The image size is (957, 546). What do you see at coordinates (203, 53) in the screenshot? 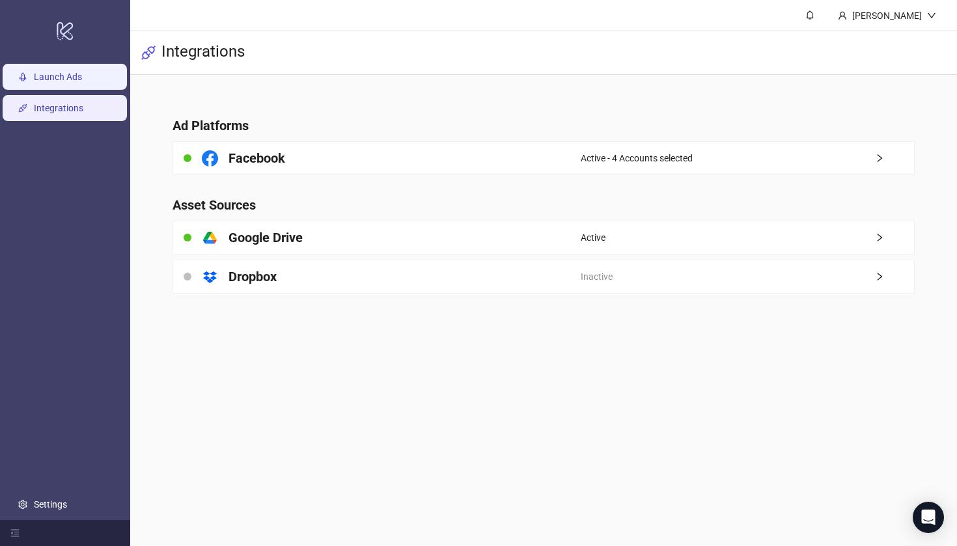
I see `h3: Integrations` at bounding box center [203, 53].